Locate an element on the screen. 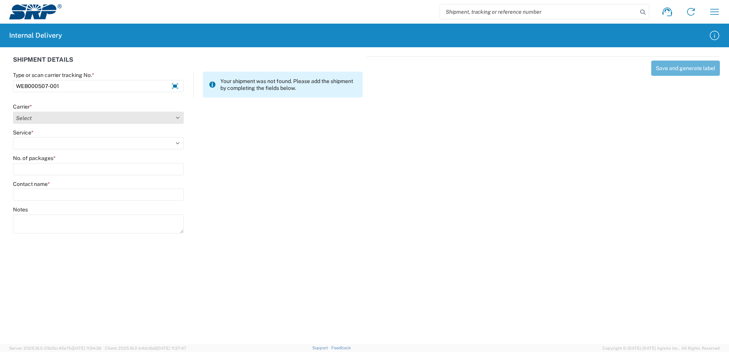 The image size is (729, 352). label: Notes is located at coordinates (20, 210).